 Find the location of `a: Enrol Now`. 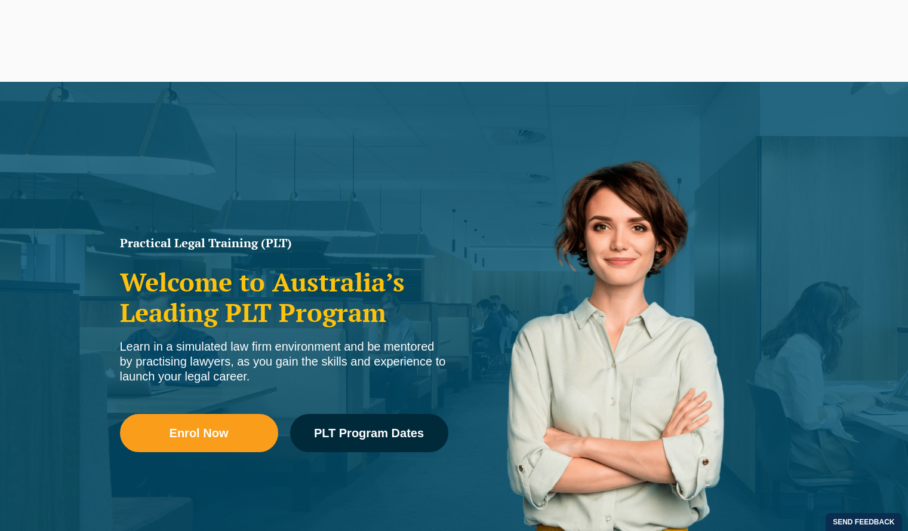

a: Enrol Now is located at coordinates (199, 433).